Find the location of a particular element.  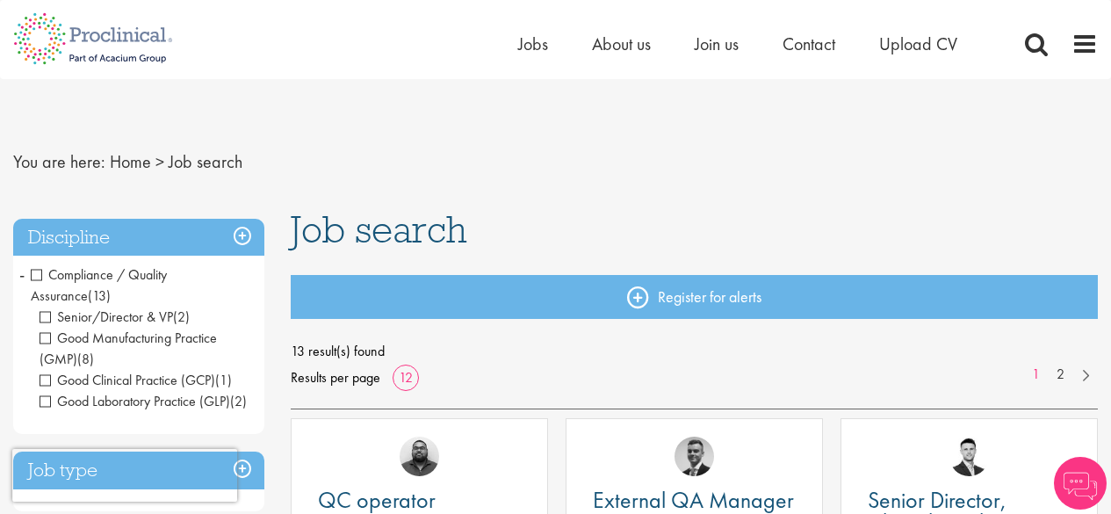

a: About us is located at coordinates (621, 44).